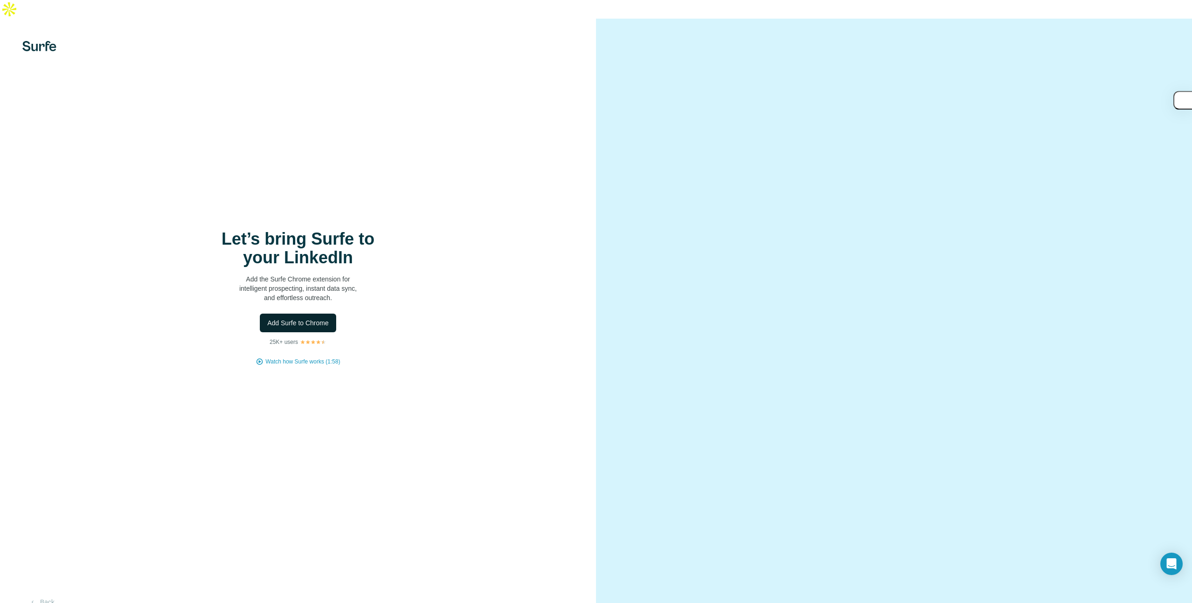 Image resolution: width=1192 pixels, height=603 pixels. I want to click on span: Add Surfe to Chrome, so click(298, 323).